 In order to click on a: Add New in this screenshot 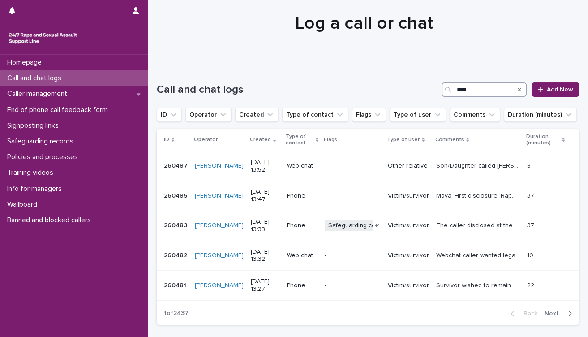, I will do `click(555, 90)`.